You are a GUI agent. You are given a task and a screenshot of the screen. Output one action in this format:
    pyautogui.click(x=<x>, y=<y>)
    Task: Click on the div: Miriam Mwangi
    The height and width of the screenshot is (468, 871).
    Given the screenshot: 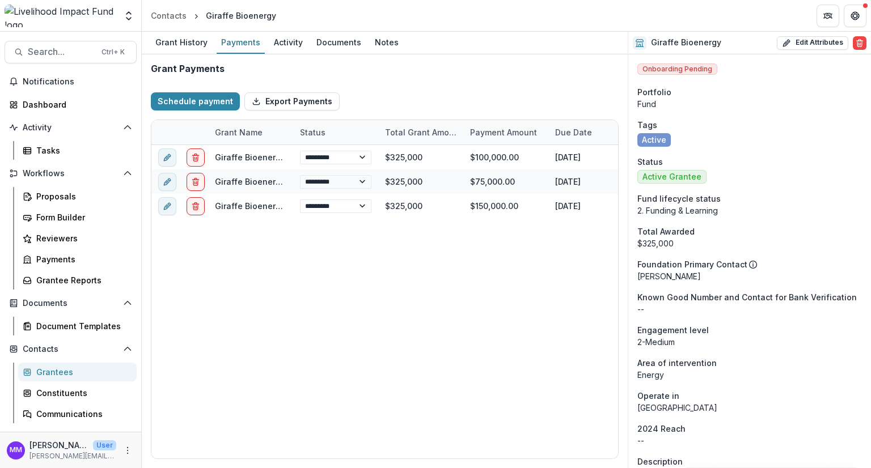 What is the action you would take?
    pyautogui.click(x=16, y=450)
    